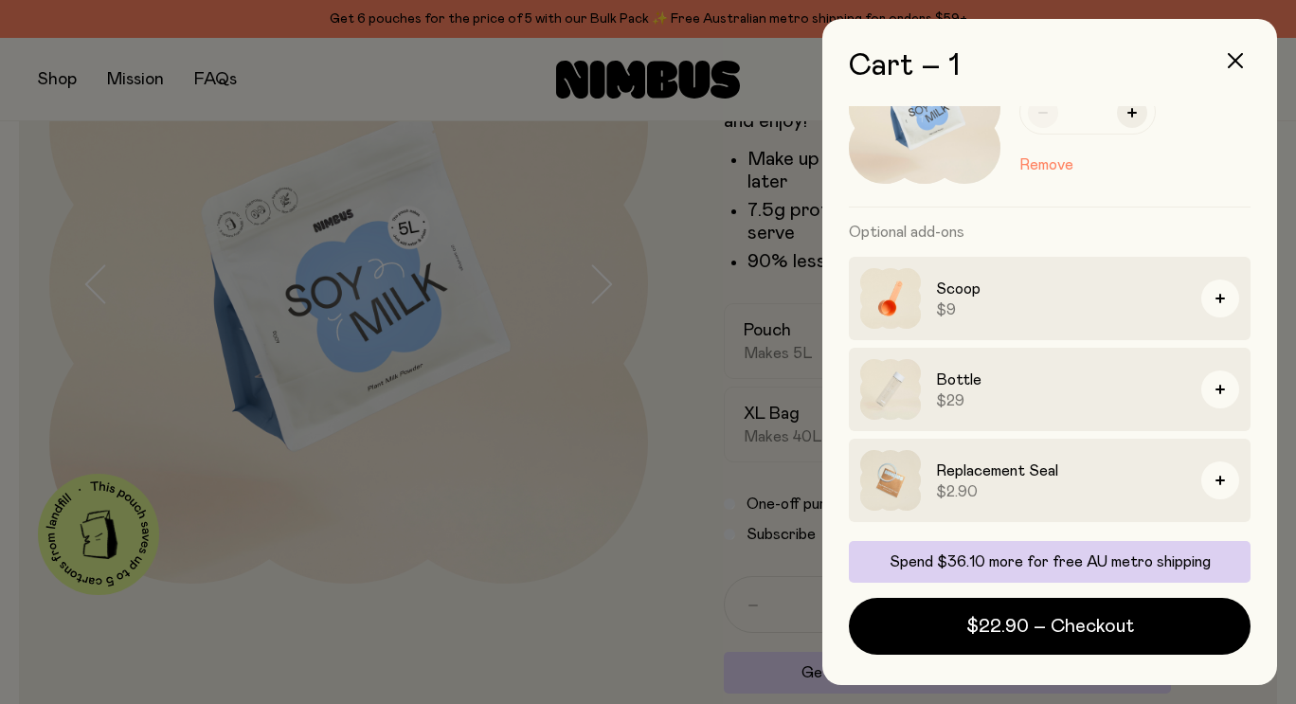 The image size is (1296, 704). What do you see at coordinates (1061, 310) in the screenshot?
I see `span: $9` at bounding box center [1061, 310].